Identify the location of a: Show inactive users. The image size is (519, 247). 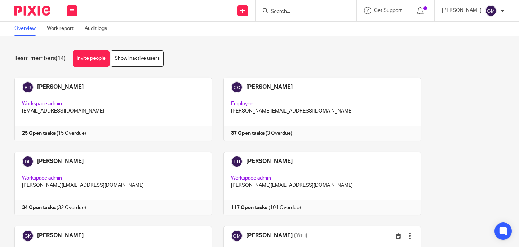
(137, 58).